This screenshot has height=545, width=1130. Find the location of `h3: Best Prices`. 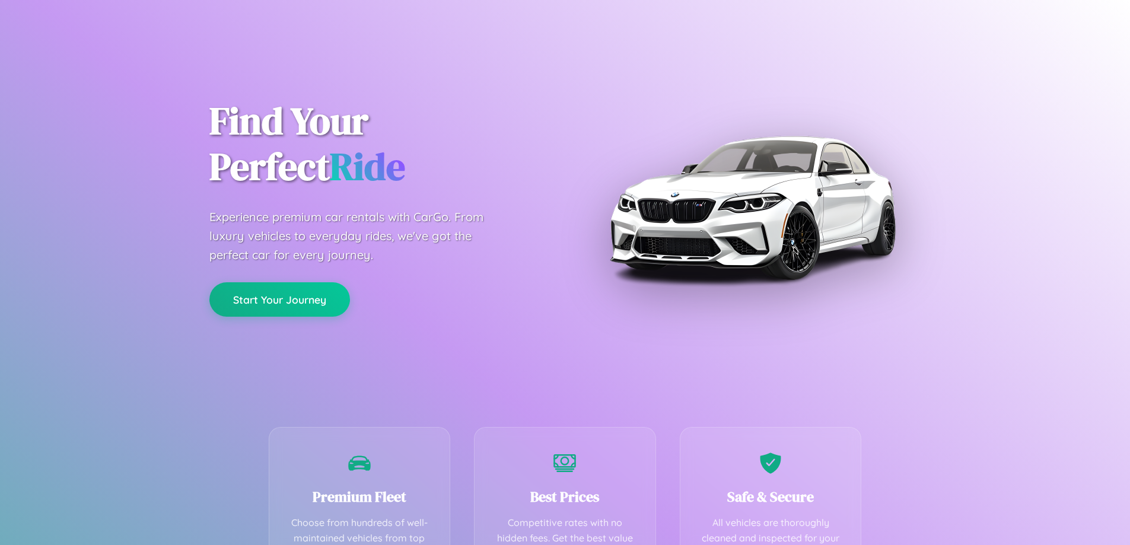

h3: Best Prices is located at coordinates (564, 496).